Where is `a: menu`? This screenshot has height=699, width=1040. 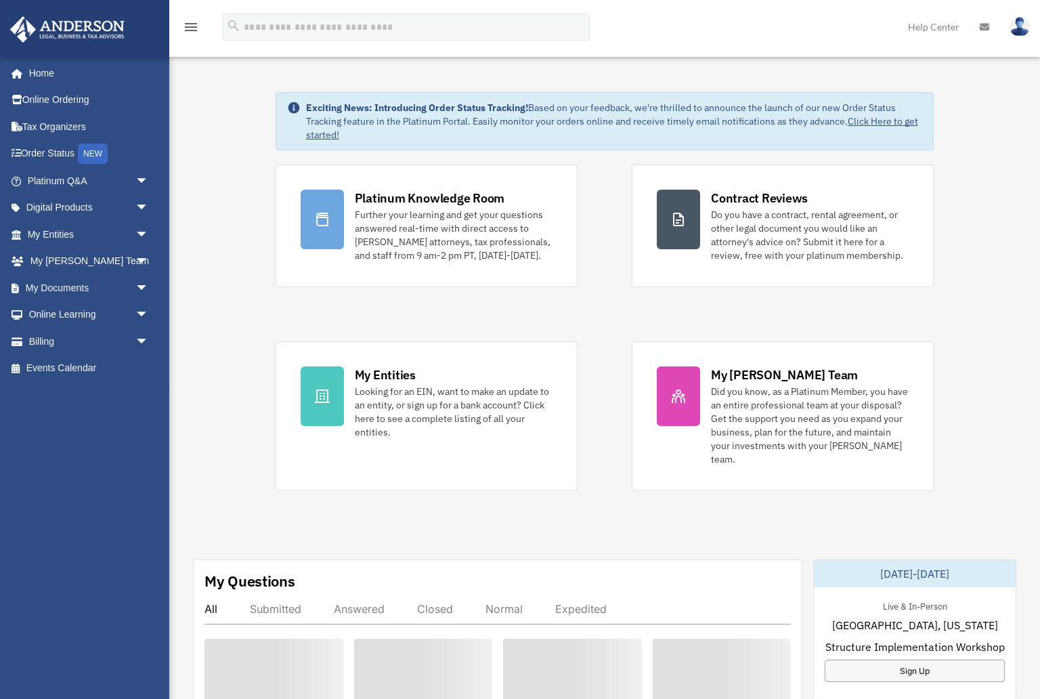
a: menu is located at coordinates (191, 29).